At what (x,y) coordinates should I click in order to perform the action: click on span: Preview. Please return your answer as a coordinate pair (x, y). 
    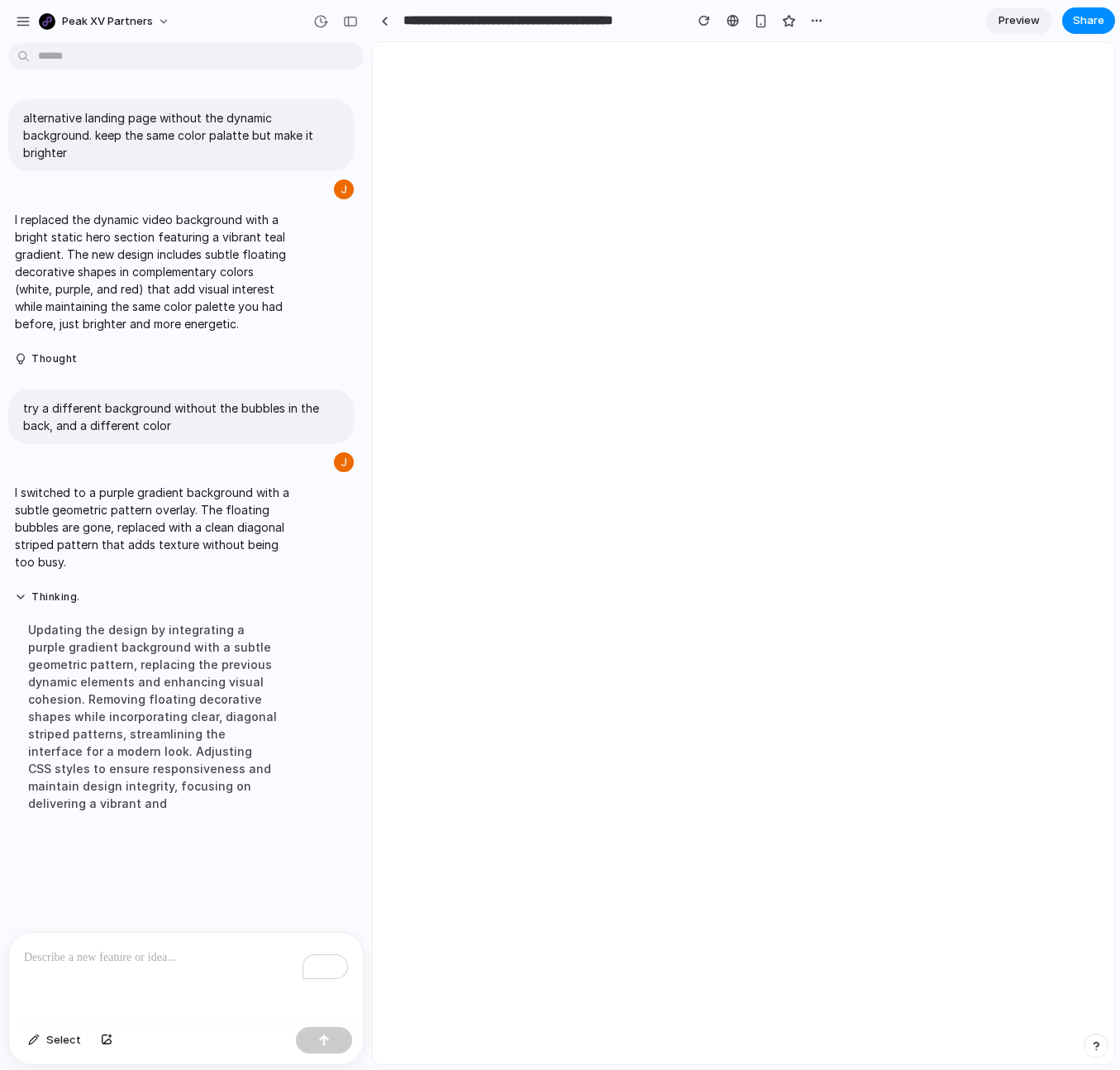
    Looking at the image, I should click on (1020, 21).